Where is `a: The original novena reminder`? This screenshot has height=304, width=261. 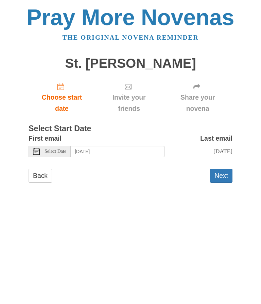 a: The original novena reminder is located at coordinates (130, 37).